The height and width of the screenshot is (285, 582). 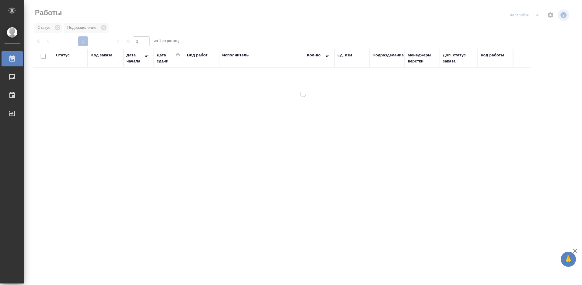 What do you see at coordinates (422, 58) in the screenshot?
I see `div: Менеджеры верстки` at bounding box center [422, 58].